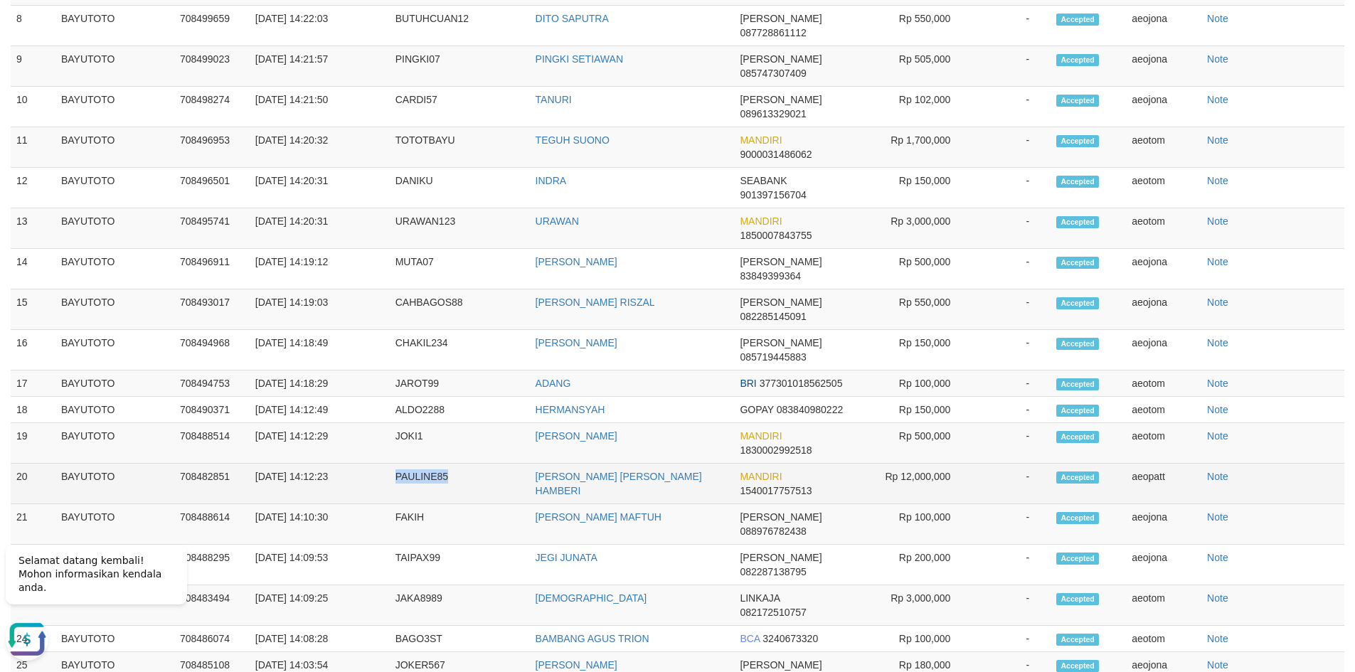 The image size is (1355, 672). I want to click on td: URAWAN123, so click(459, 228).